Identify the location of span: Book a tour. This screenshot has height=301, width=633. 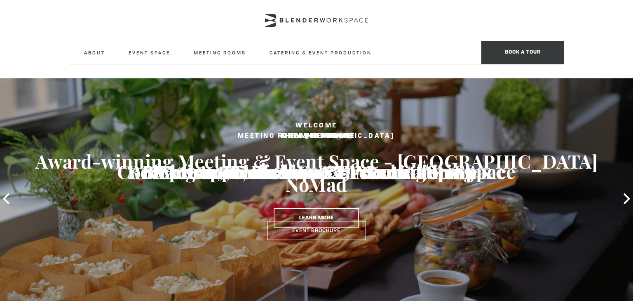
(522, 53).